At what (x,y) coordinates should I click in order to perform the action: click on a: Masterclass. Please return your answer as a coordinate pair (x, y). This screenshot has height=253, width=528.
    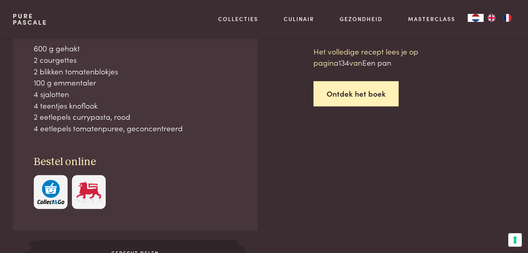
    Looking at the image, I should click on (431, 19).